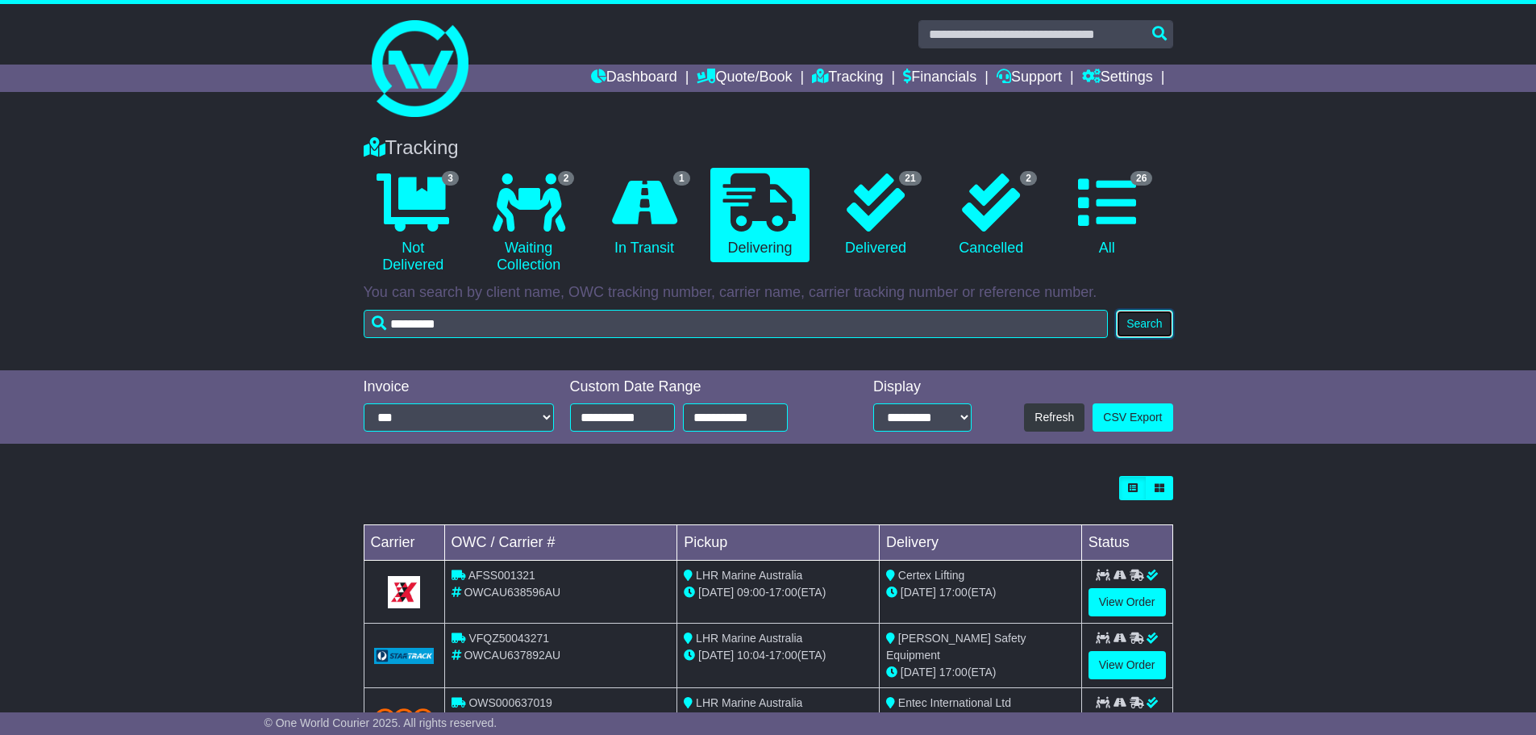 The image size is (1536, 735). I want to click on td: Pickup, so click(778, 543).